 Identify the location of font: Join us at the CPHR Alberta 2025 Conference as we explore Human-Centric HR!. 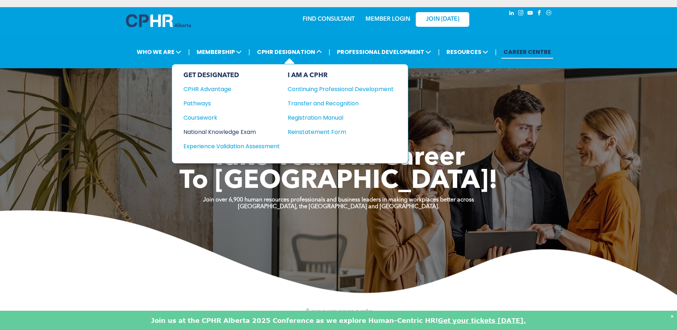
(294, 320).